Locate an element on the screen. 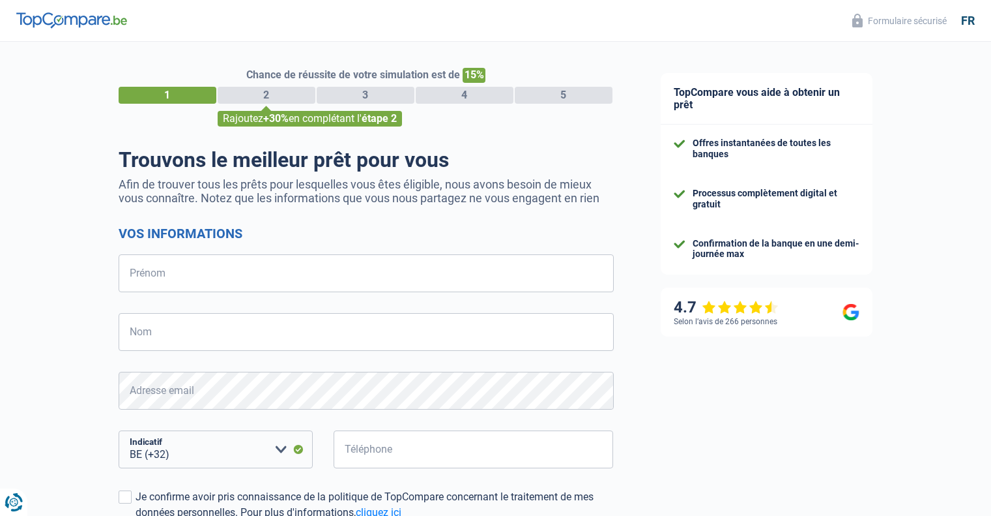 This screenshot has height=516, width=991. div: 3 is located at coordinates (366, 95).